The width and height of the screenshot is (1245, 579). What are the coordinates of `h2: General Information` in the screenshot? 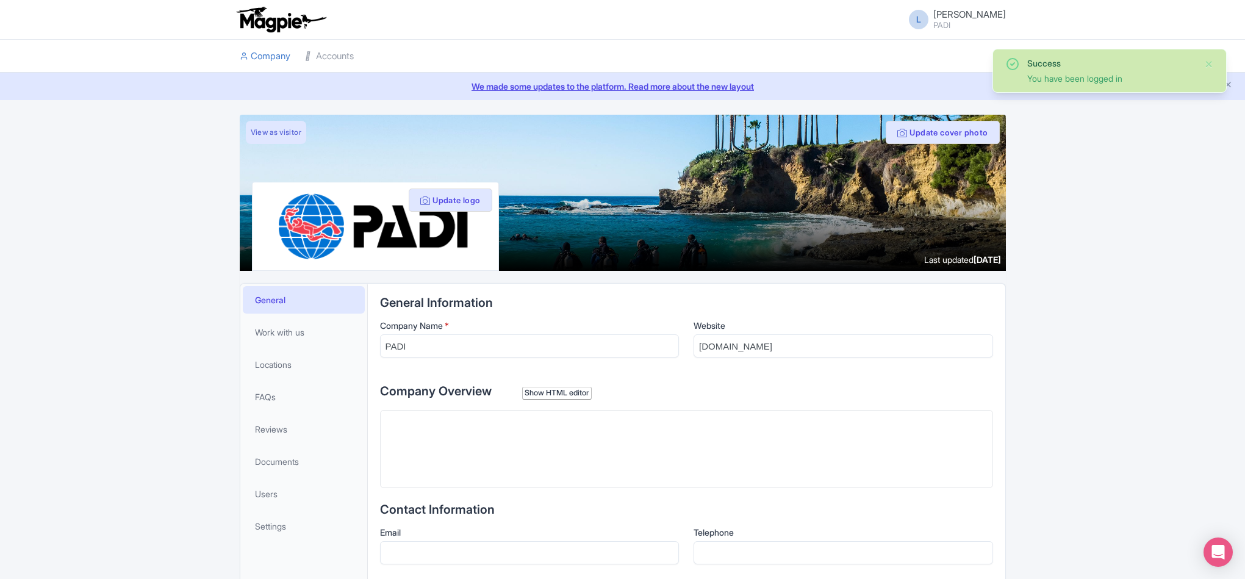 It's located at (686, 302).